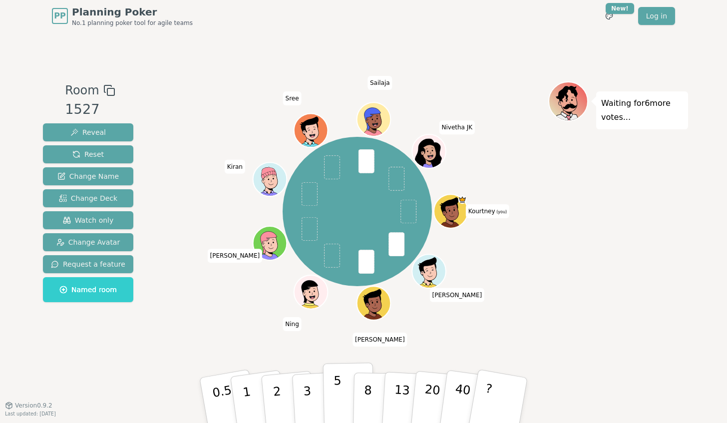 Image resolution: width=727 pixels, height=423 pixels. What do you see at coordinates (88, 132) in the screenshot?
I see `button: Reveal` at bounding box center [88, 132].